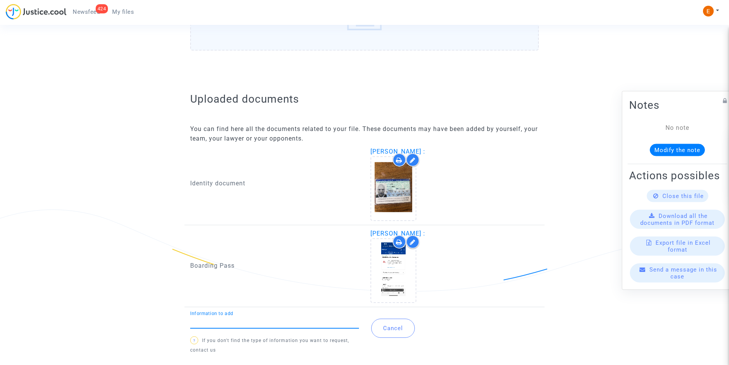 The height and width of the screenshot is (365, 729). I want to click on span: Send a message in this case, so click(683, 273).